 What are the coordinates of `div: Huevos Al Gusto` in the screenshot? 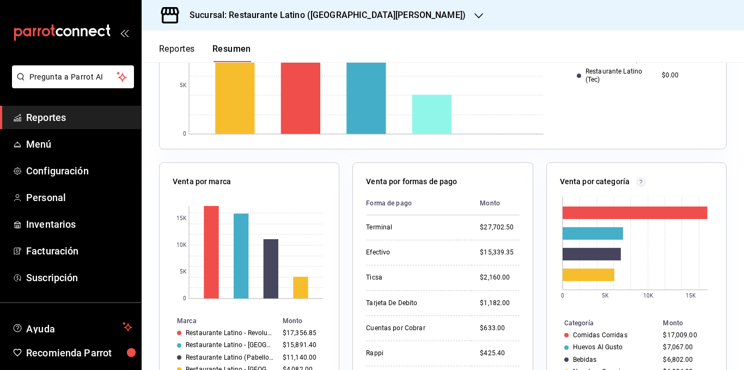 It's located at (598, 347).